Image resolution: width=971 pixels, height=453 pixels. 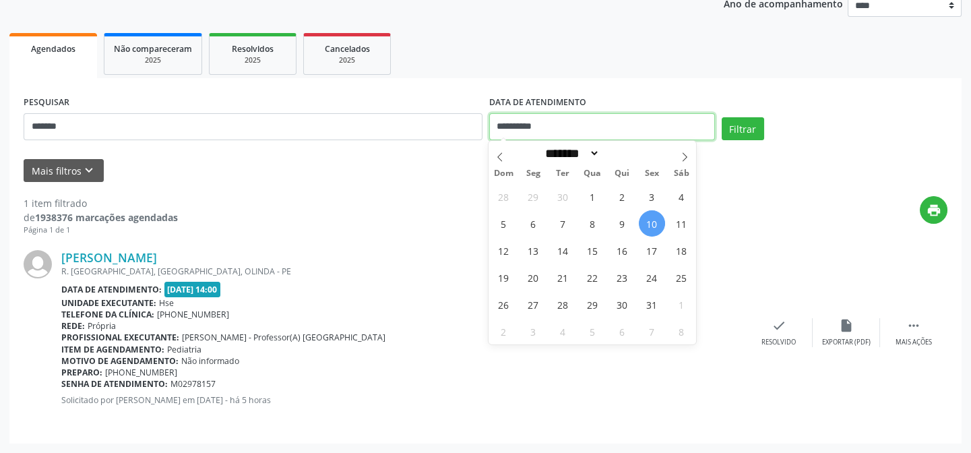 I want to click on span: Outubro 14, 2025, so click(x=563, y=250).